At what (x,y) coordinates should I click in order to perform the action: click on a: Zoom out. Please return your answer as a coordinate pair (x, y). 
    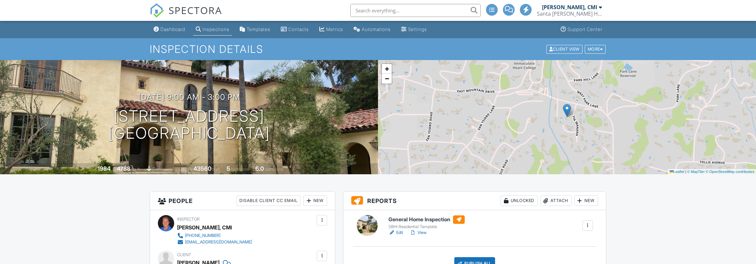
    Looking at the image, I should click on (387, 79).